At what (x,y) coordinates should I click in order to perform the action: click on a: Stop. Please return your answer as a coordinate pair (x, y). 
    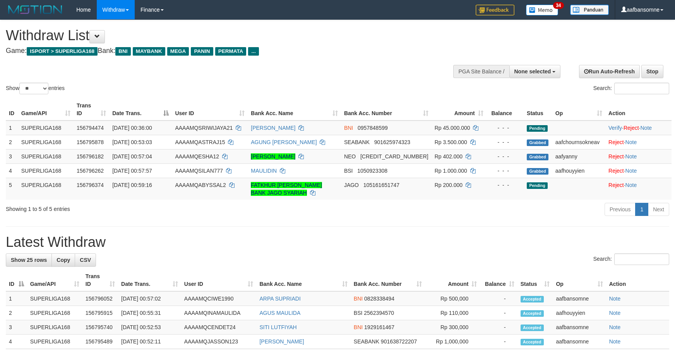
    Looking at the image, I should click on (652, 72).